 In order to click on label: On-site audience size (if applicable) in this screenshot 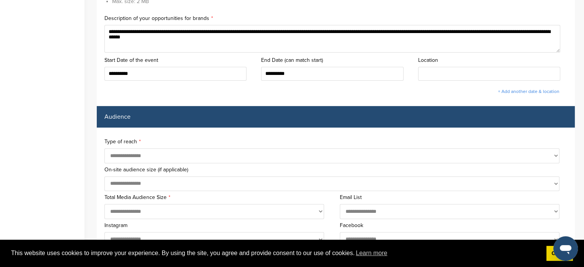, I will do `click(336, 170)`.